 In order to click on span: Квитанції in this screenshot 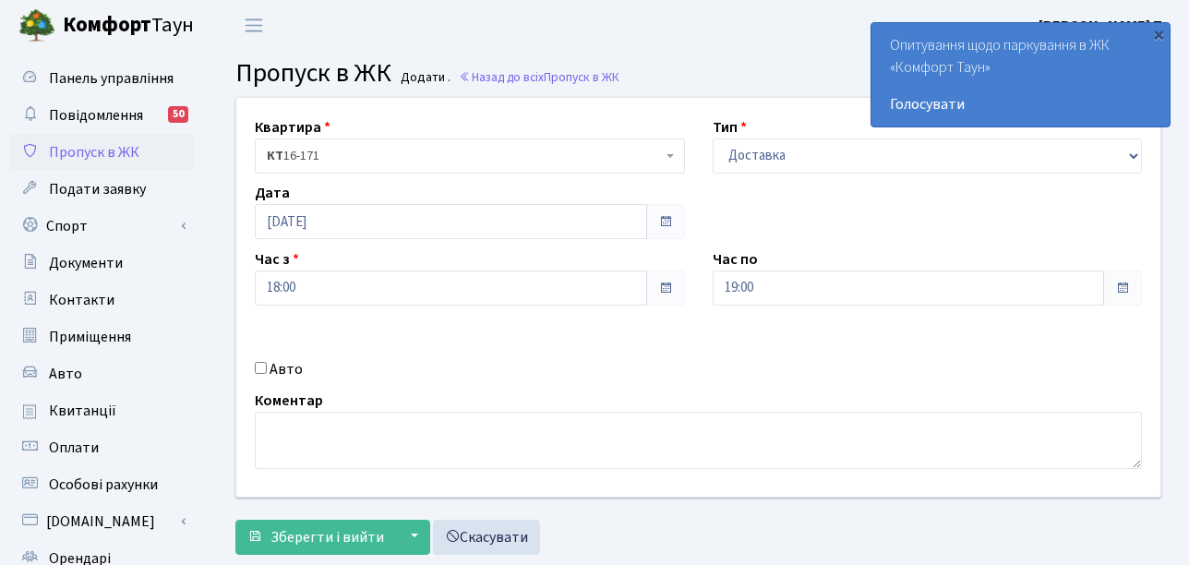, I will do `click(82, 411)`.